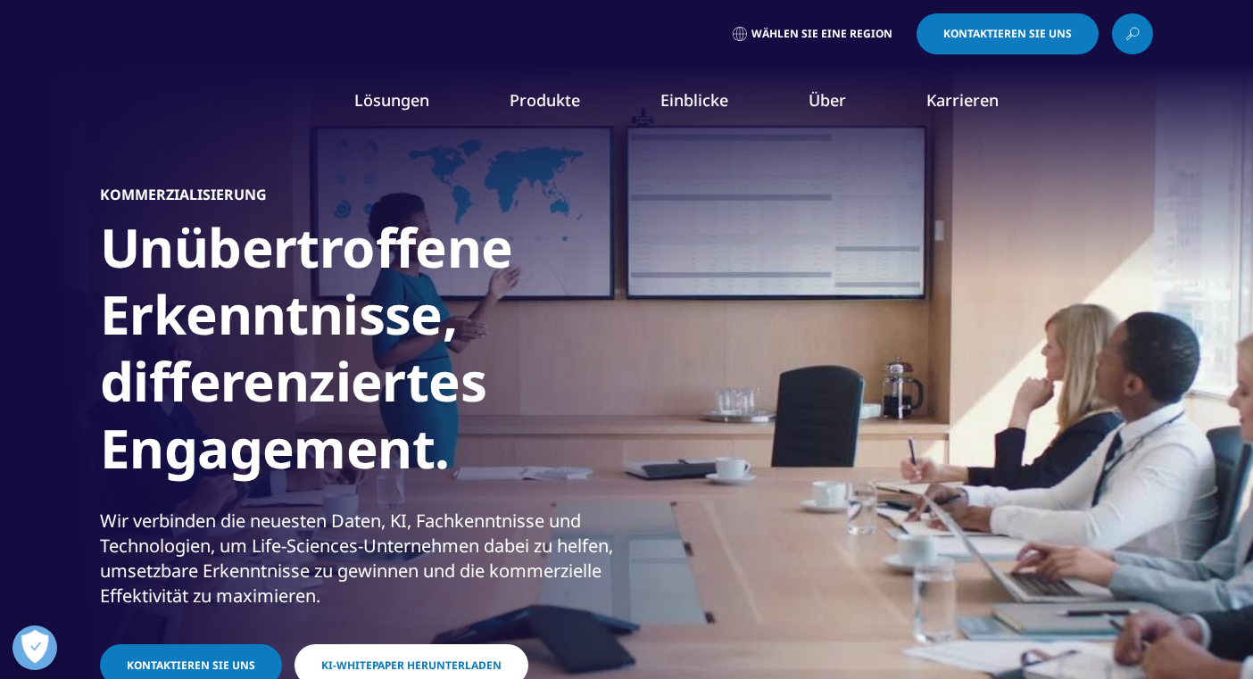  I want to click on a: Einblicke, so click(694, 100).